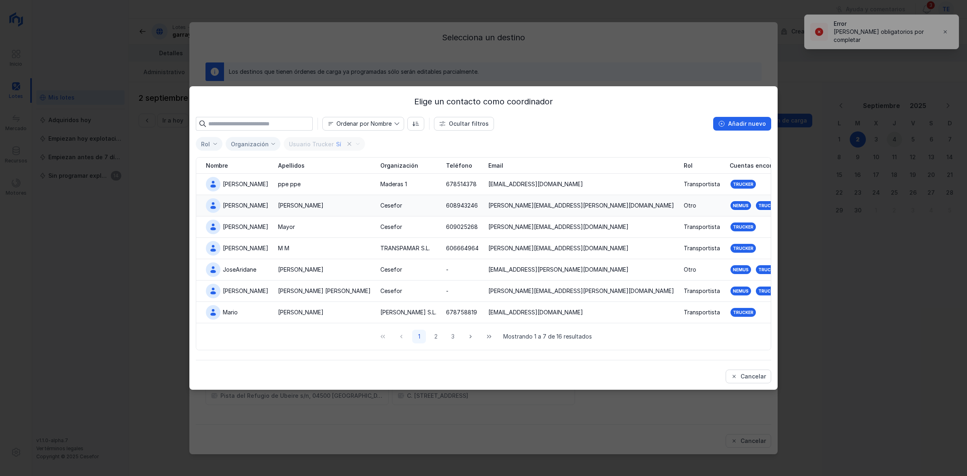 Image resolution: width=967 pixels, height=476 pixels. I want to click on div: Ordenar por Nombre, so click(364, 124).